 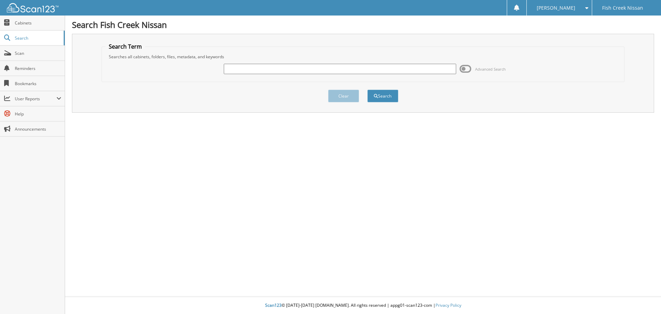 What do you see at coordinates (35, 99) in the screenshot?
I see `span: User Reports` at bounding box center [35, 99].